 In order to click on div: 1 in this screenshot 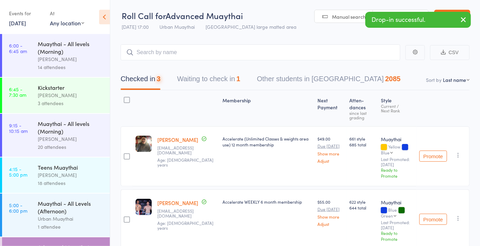, I will do `click(238, 79)`.